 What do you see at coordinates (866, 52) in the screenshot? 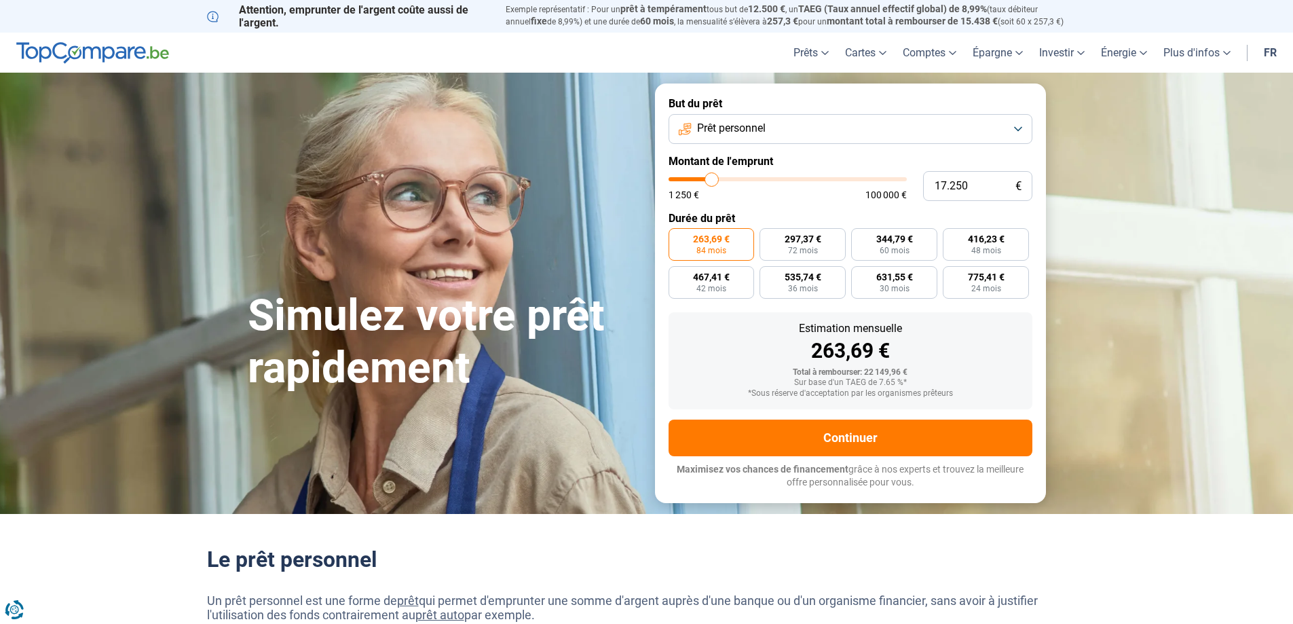
I see `a: Cartes` at bounding box center [866, 52].